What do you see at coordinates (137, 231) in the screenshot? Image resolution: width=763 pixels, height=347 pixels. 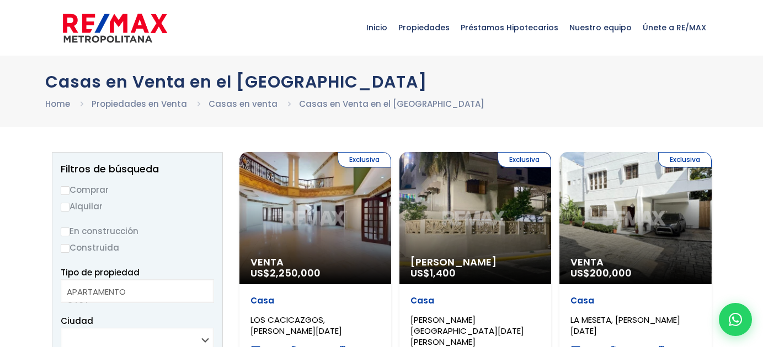 I see `label: En construcción` at bounding box center [137, 231].